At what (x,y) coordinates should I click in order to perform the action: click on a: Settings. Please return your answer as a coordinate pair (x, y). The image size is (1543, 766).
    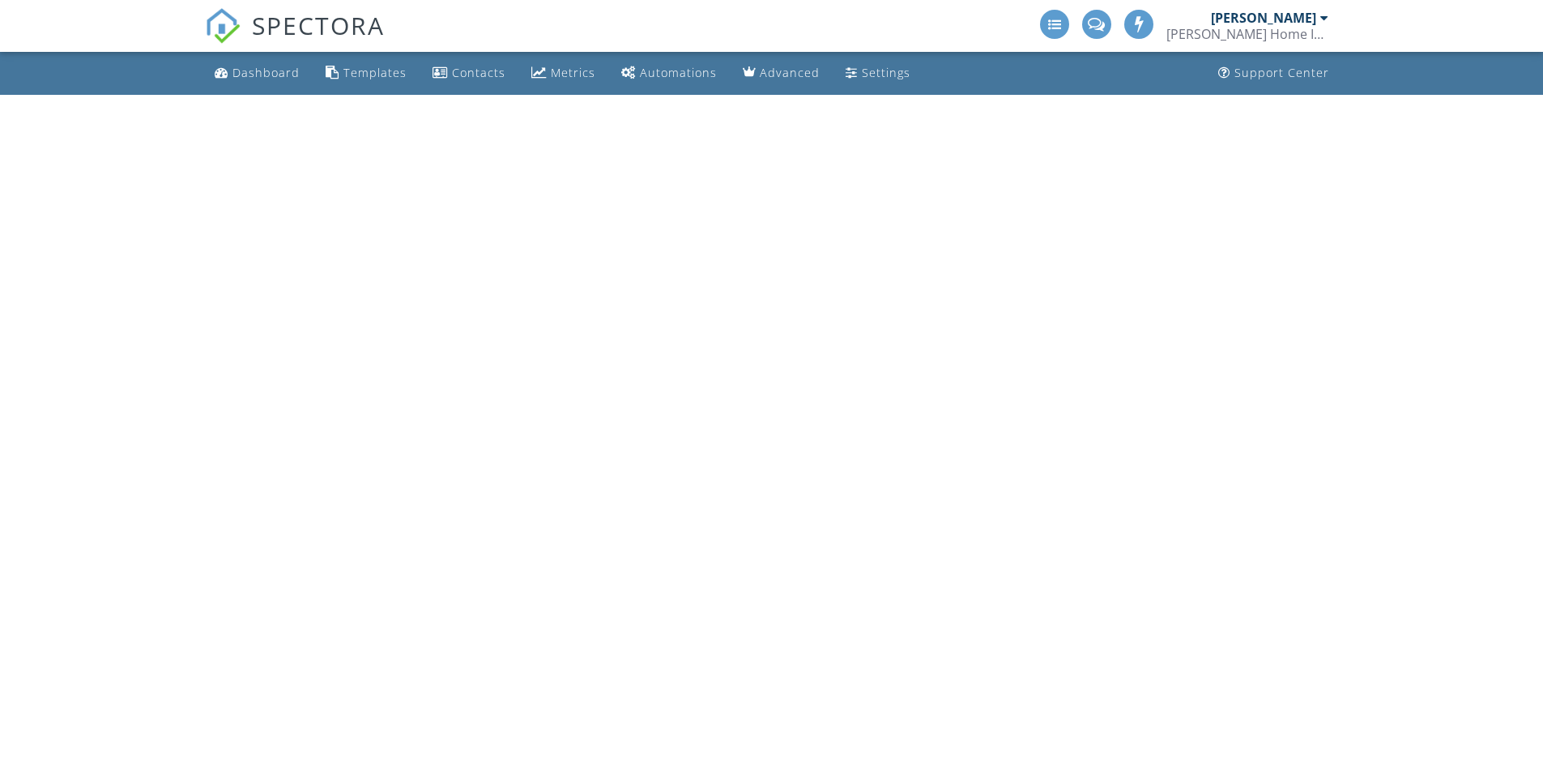
    Looking at the image, I should click on (878, 73).